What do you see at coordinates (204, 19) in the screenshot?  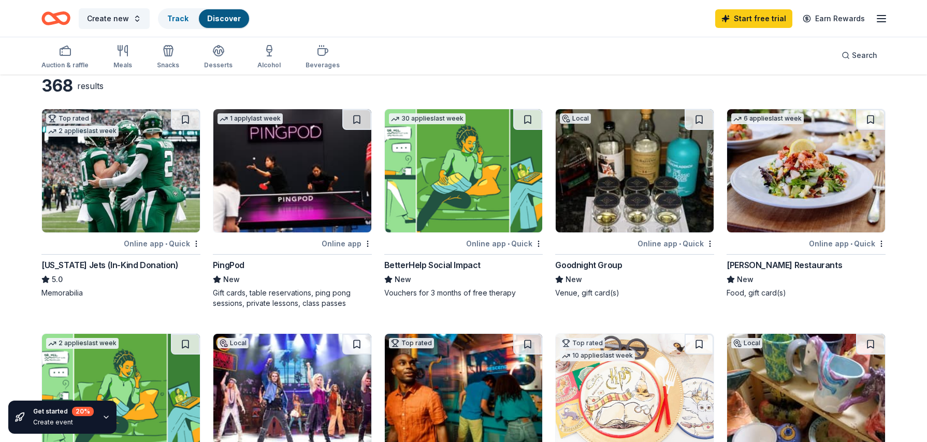 I see `button: TrackDiscover` at bounding box center [204, 19].